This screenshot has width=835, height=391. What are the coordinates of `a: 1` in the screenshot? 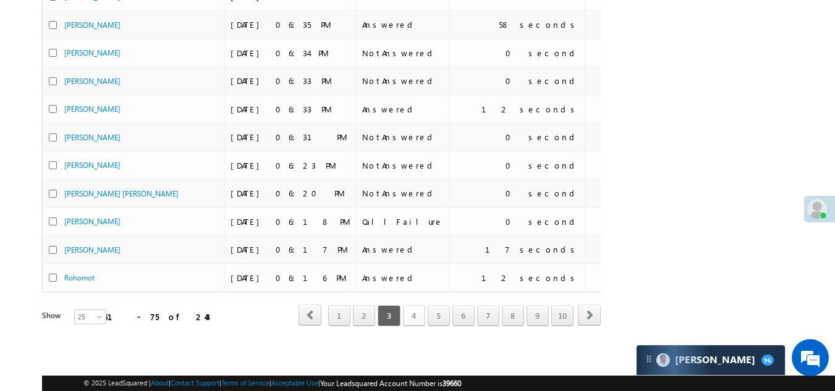 It's located at (339, 316).